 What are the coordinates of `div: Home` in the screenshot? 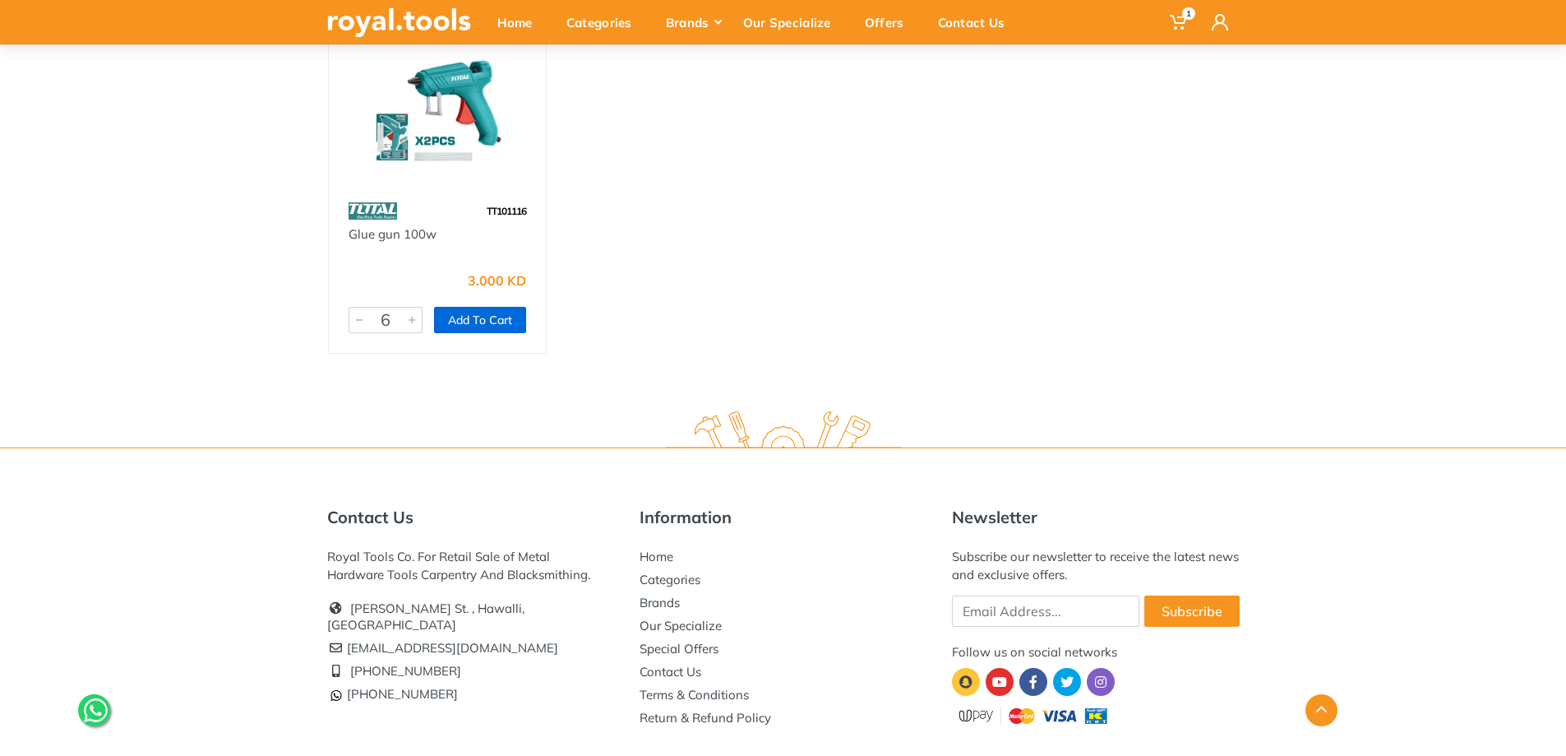 It's located at (521, 22).